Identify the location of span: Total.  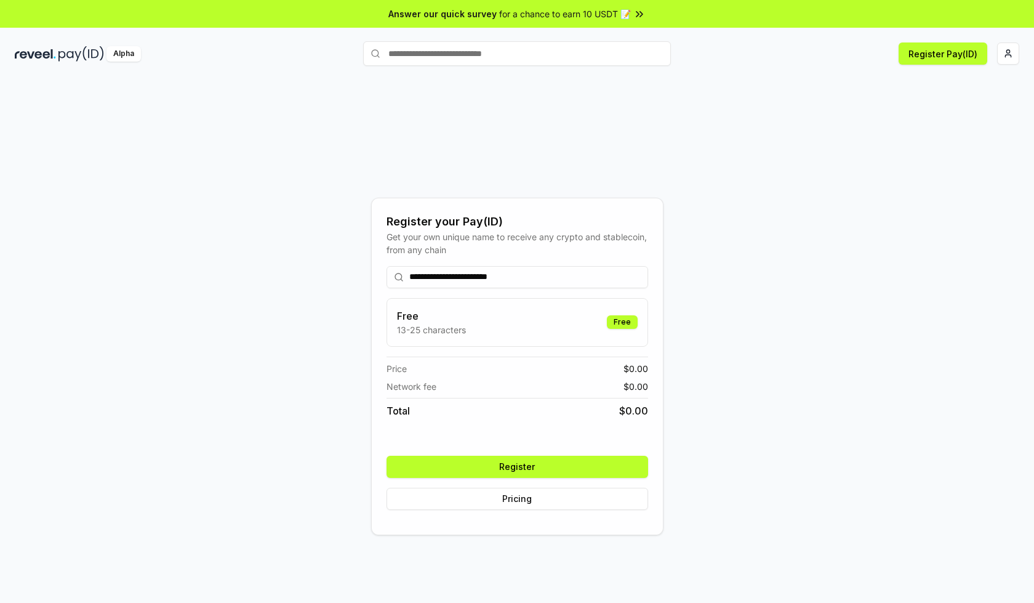
(398, 411).